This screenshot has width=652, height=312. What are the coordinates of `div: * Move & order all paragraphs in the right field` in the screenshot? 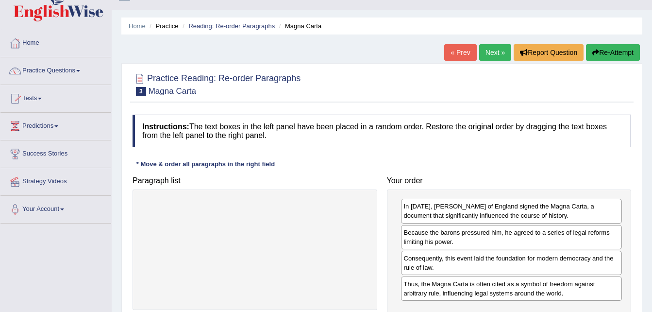 It's located at (205, 164).